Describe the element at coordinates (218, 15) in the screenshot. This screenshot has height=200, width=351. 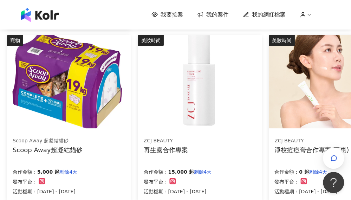
I see `span: 我的案件` at that location.